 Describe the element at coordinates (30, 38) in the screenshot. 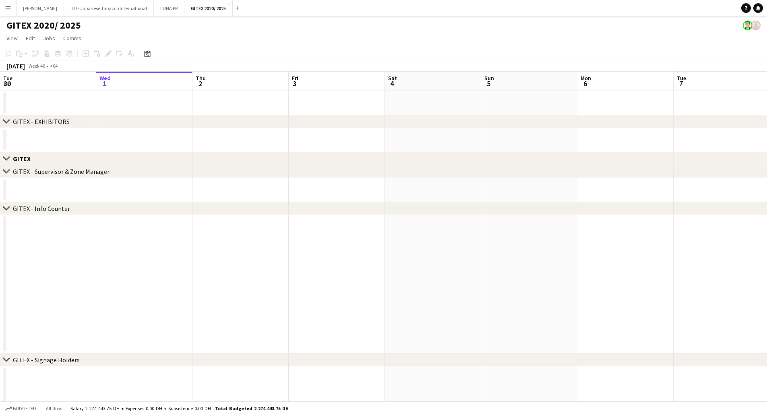

I see `a: Edit` at that location.